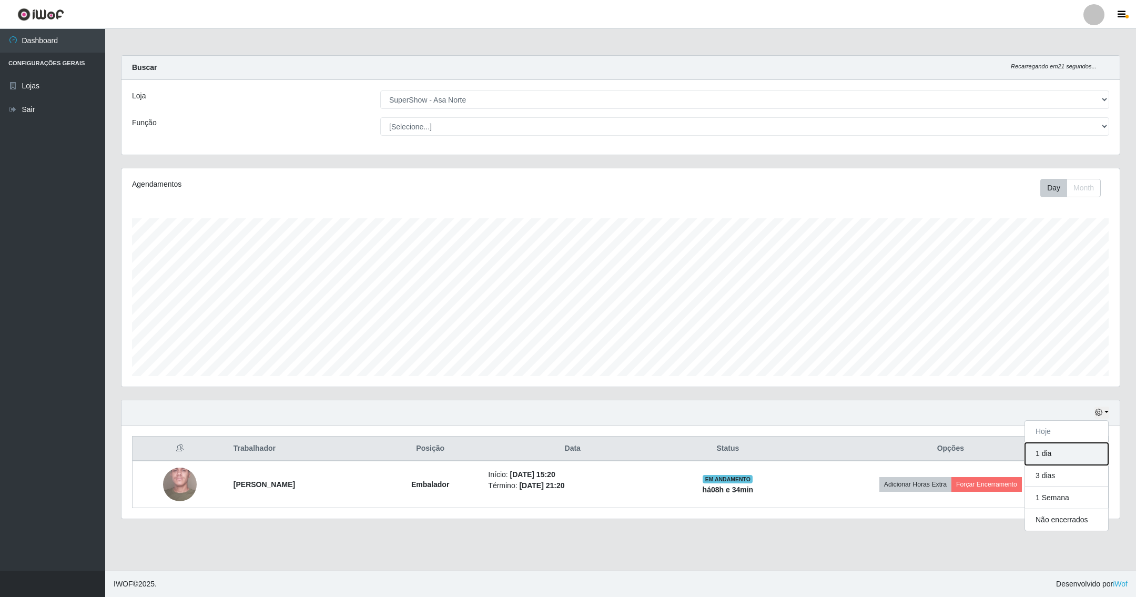 This screenshot has width=1136, height=597. What do you see at coordinates (728, 490) in the screenshot?
I see `strong: há 08 h e 34 min` at bounding box center [728, 490].